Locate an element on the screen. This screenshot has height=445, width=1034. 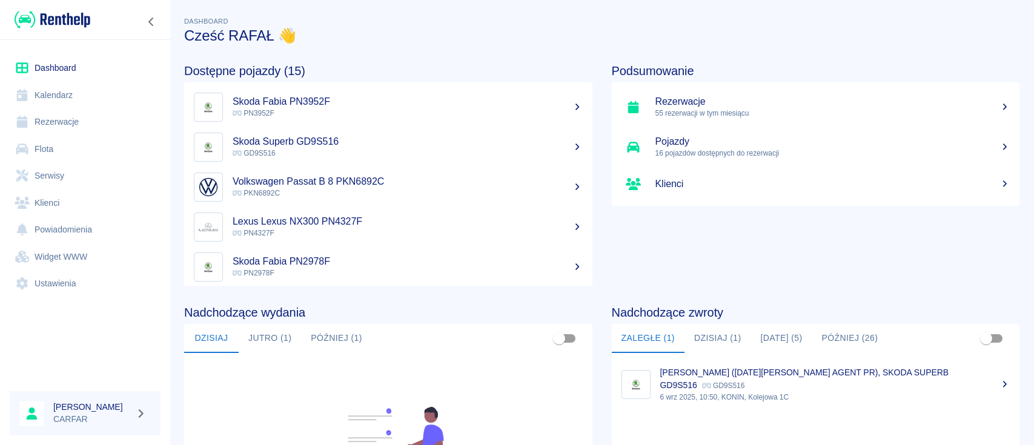
h5: Volkswagen Passat B 8 PKN6892C is located at coordinates (408, 182).